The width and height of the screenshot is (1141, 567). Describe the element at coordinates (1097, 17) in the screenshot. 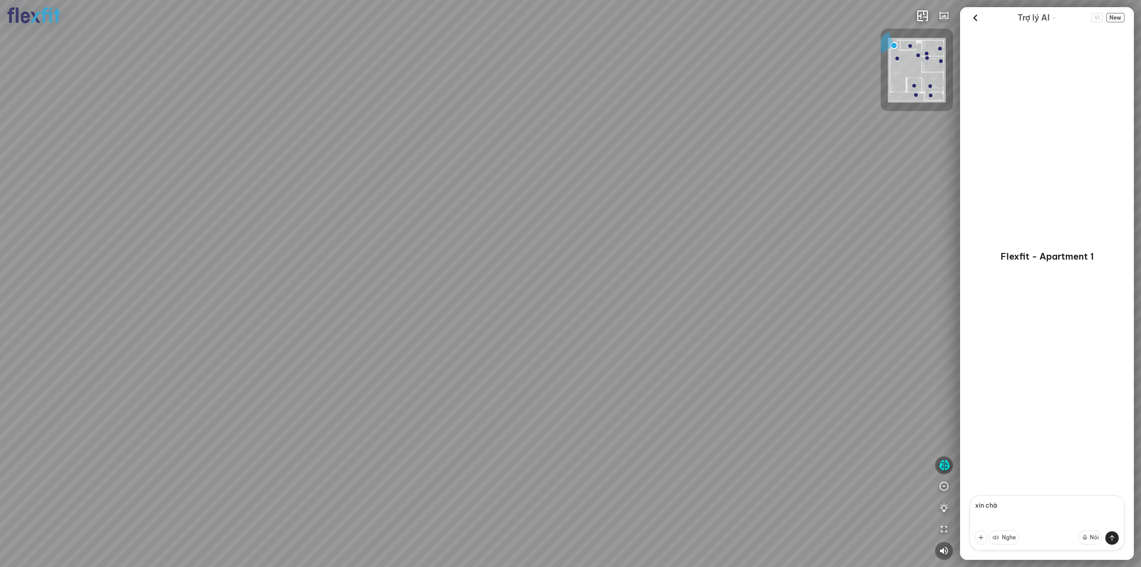

I see `button: Change language` at that location.